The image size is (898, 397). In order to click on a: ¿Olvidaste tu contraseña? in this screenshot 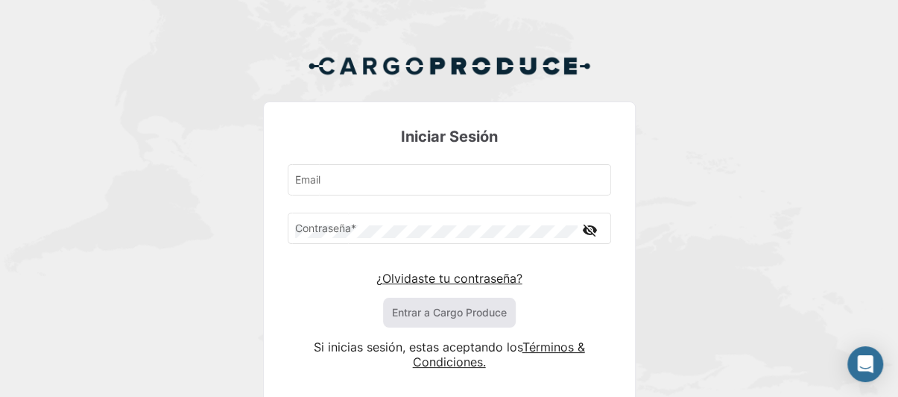, I will do `click(450, 278)`.